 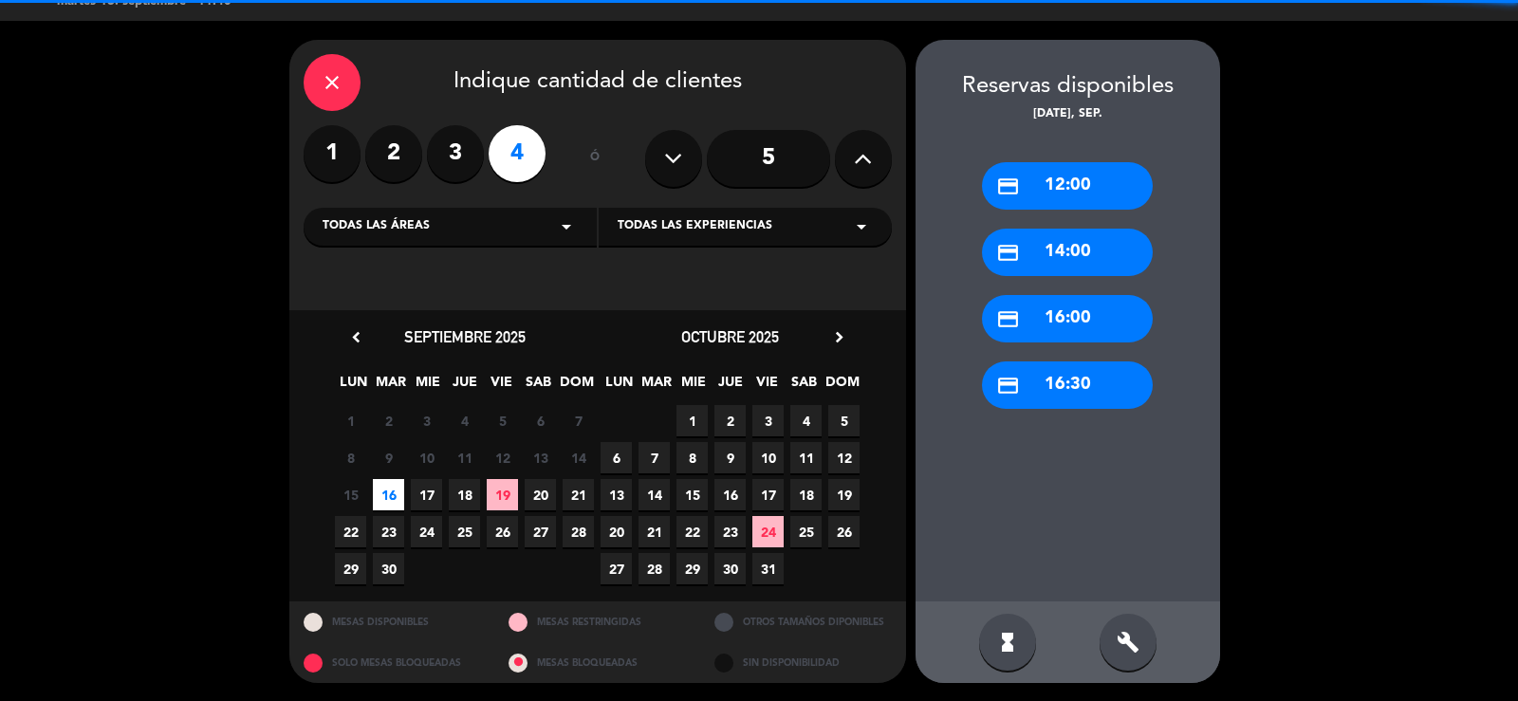 I want to click on div: 12:00, so click(x=1067, y=186).